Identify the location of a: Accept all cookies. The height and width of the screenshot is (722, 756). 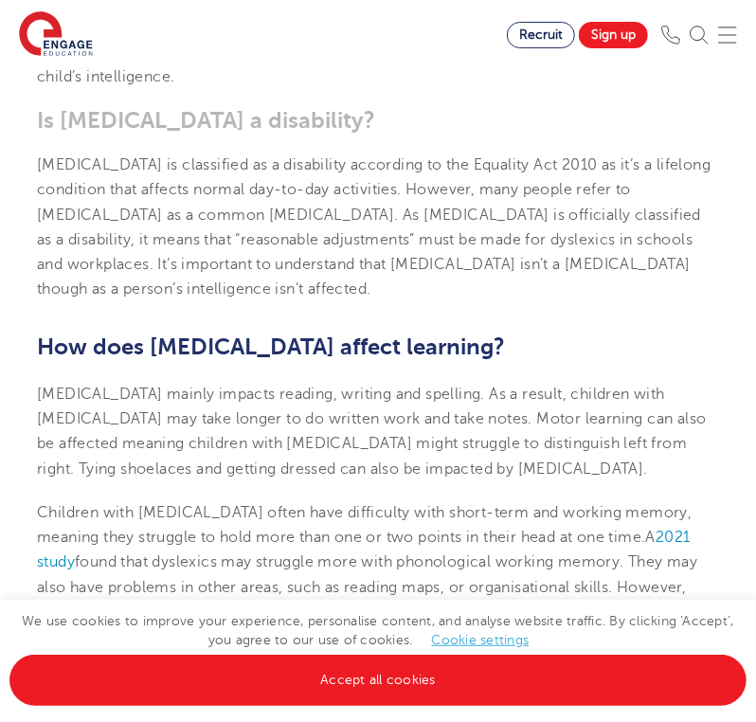
(378, 680).